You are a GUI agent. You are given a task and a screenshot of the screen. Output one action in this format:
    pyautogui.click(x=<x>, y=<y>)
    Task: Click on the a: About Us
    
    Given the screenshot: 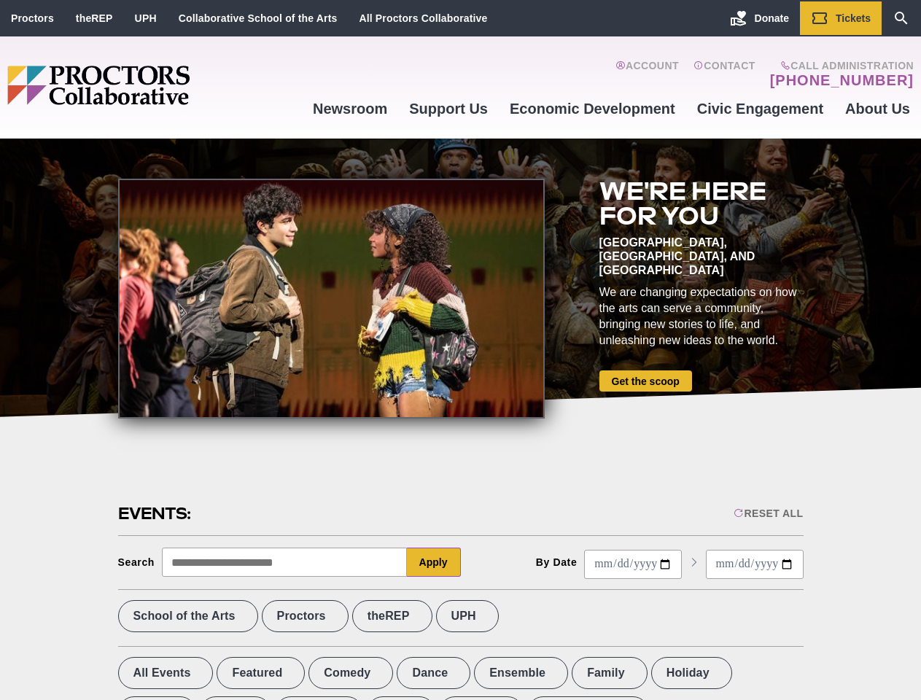 What is the action you would take?
    pyautogui.click(x=877, y=109)
    